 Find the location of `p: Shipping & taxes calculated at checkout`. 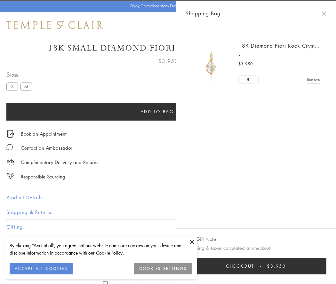

p: Shipping & taxes calculated at checkout is located at coordinates (256, 248).